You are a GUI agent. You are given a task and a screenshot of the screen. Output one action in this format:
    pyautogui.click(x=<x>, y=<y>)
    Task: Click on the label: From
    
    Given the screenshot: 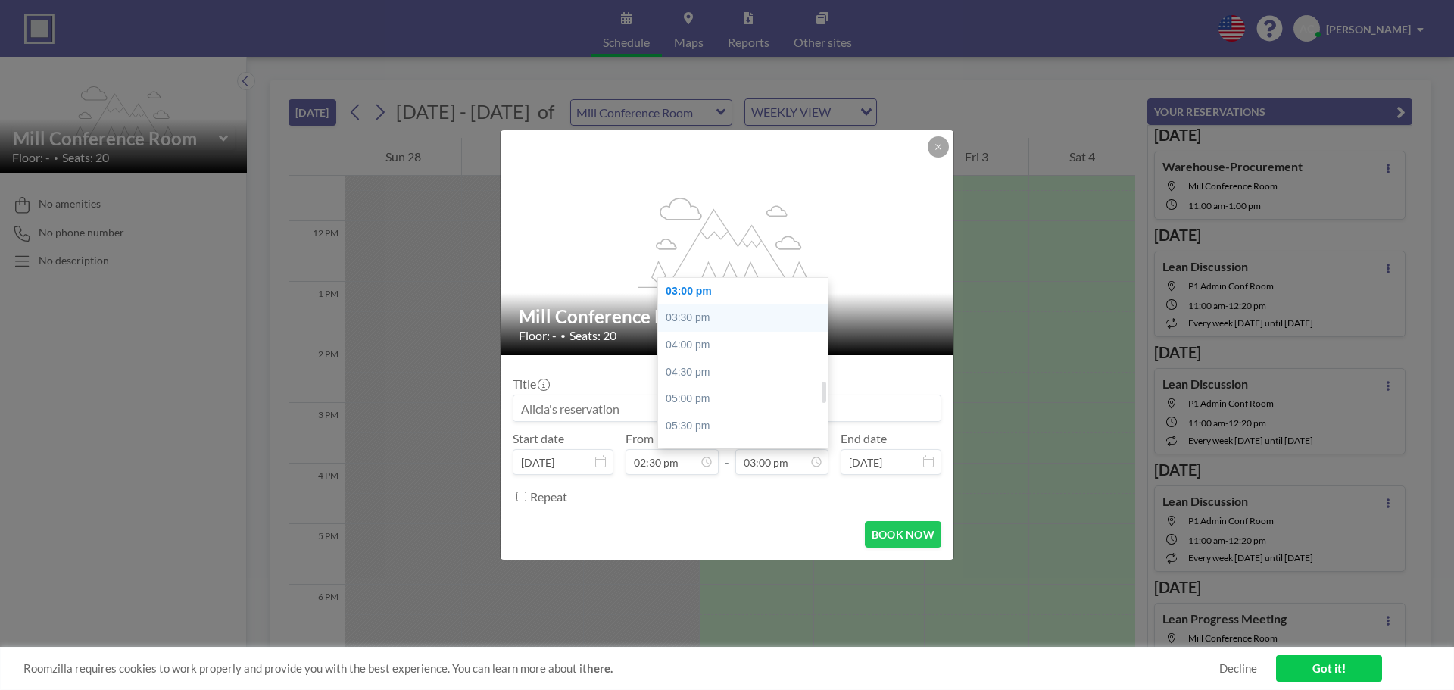 What is the action you would take?
    pyautogui.click(x=639, y=438)
    